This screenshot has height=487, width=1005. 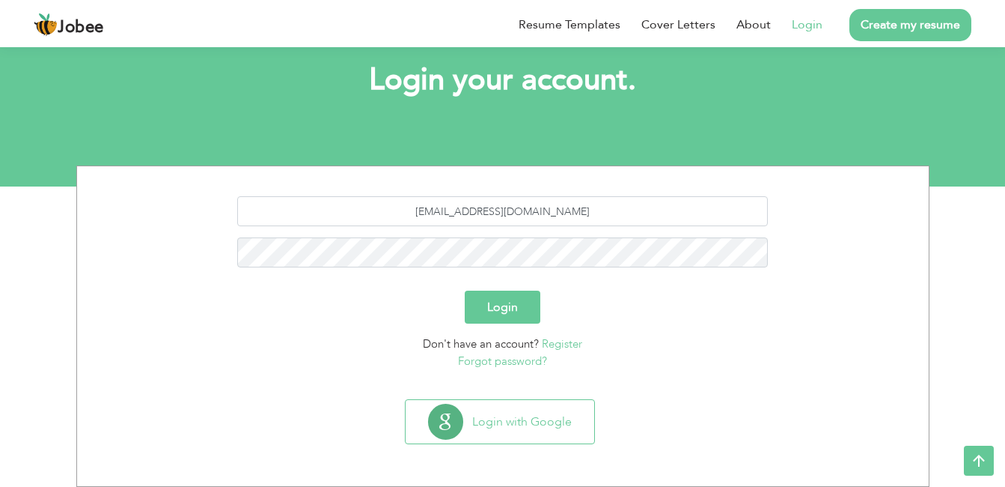 I want to click on button: Login with Google, so click(x=500, y=421).